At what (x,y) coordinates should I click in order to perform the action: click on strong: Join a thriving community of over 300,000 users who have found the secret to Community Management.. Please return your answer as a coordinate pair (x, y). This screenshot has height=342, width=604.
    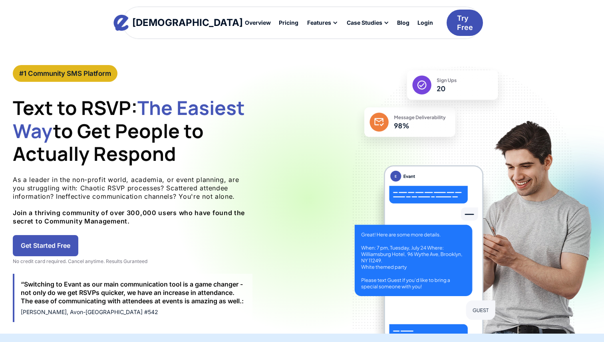
    Looking at the image, I should click on (129, 217).